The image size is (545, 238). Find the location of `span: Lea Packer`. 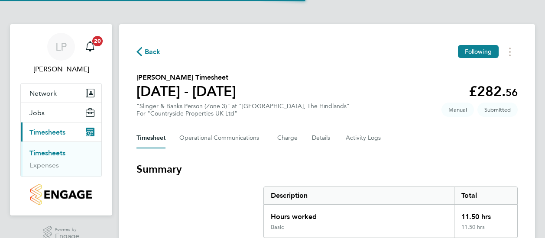

span: Lea Packer is located at coordinates (61, 69).